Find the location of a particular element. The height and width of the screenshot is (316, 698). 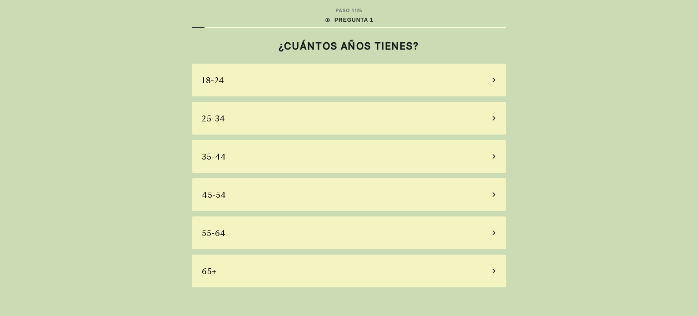

div: 18-24 is located at coordinates (213, 80).